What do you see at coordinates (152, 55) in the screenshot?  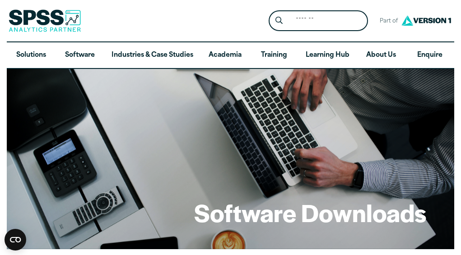 I see `a: Industries & Case Studies` at bounding box center [152, 55].